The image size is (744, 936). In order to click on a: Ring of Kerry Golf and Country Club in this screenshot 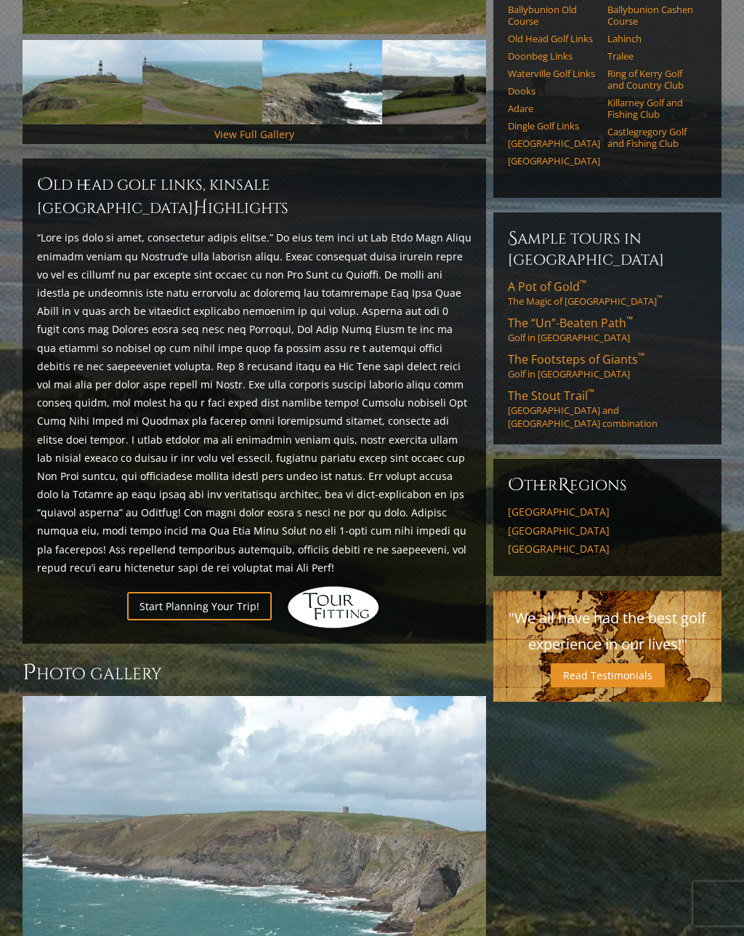, I will do `click(653, 80)`.